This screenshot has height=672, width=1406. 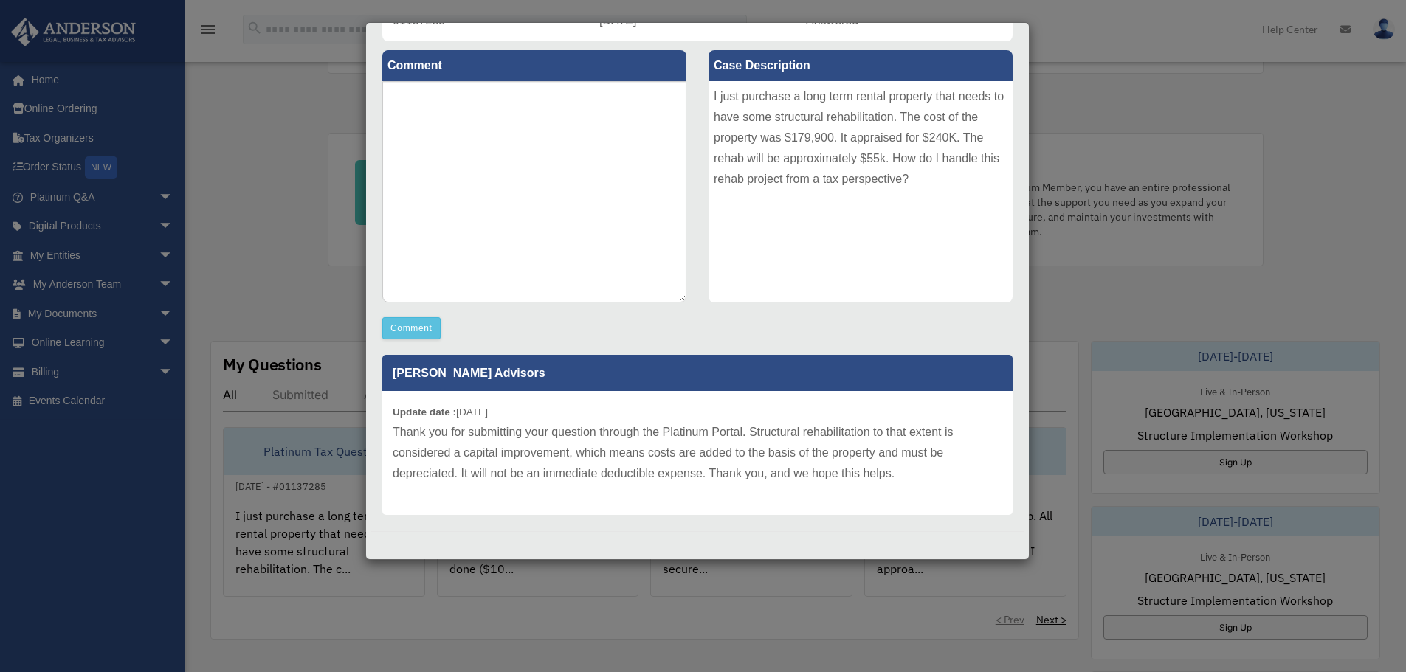 What do you see at coordinates (424, 412) in the screenshot?
I see `b: Update date :` at bounding box center [424, 412].